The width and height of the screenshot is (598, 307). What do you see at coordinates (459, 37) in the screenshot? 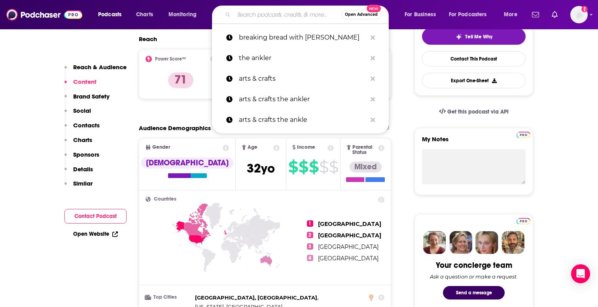
I see `img: tell me why sparkle` at bounding box center [459, 37].